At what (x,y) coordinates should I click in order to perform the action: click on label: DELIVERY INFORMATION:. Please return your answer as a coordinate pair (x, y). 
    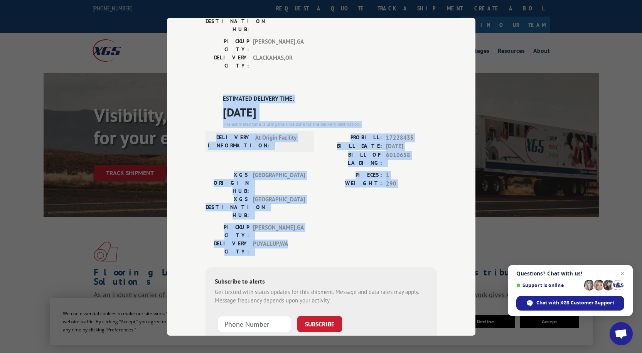
    Looking at the image, I should click on (229, 141).